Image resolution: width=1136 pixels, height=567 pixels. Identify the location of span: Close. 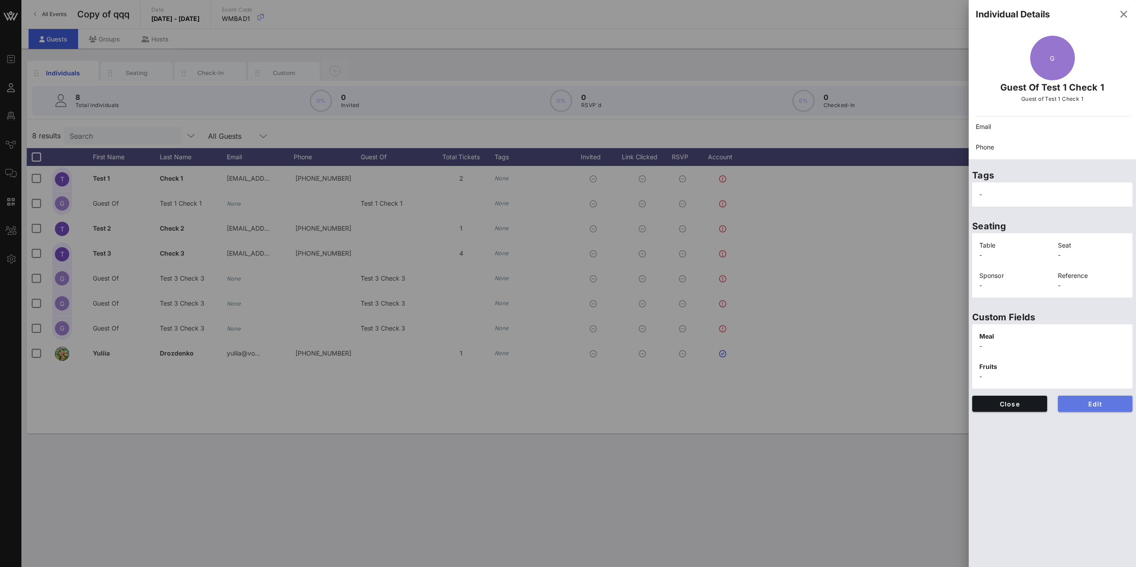
(1010, 404).